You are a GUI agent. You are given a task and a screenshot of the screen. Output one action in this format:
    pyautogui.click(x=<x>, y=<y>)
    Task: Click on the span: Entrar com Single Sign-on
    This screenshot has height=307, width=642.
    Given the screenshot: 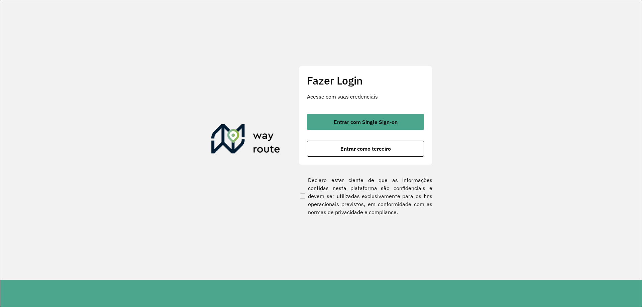 What is the action you would take?
    pyautogui.click(x=365, y=122)
    